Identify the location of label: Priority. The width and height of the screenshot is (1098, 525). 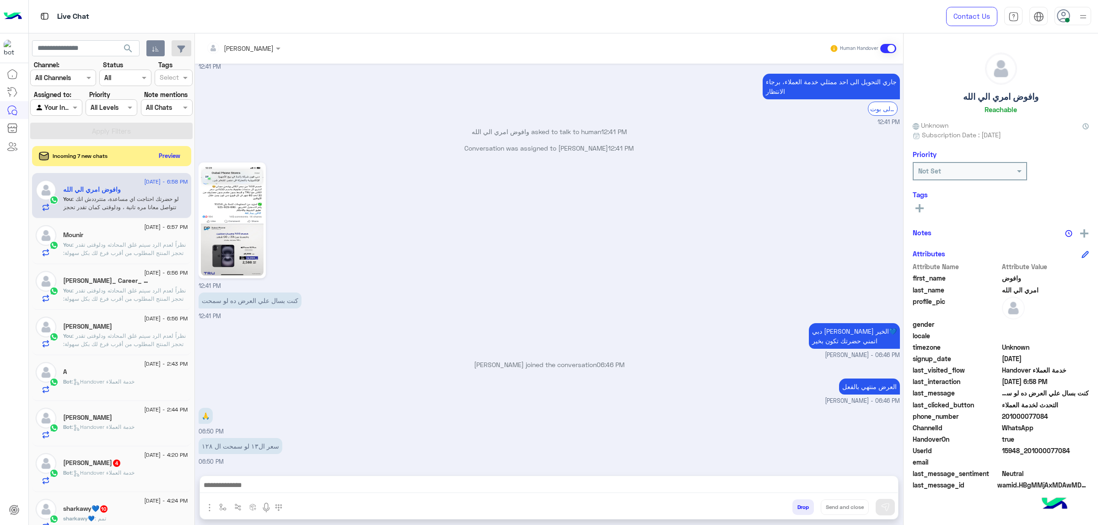
(100, 94).